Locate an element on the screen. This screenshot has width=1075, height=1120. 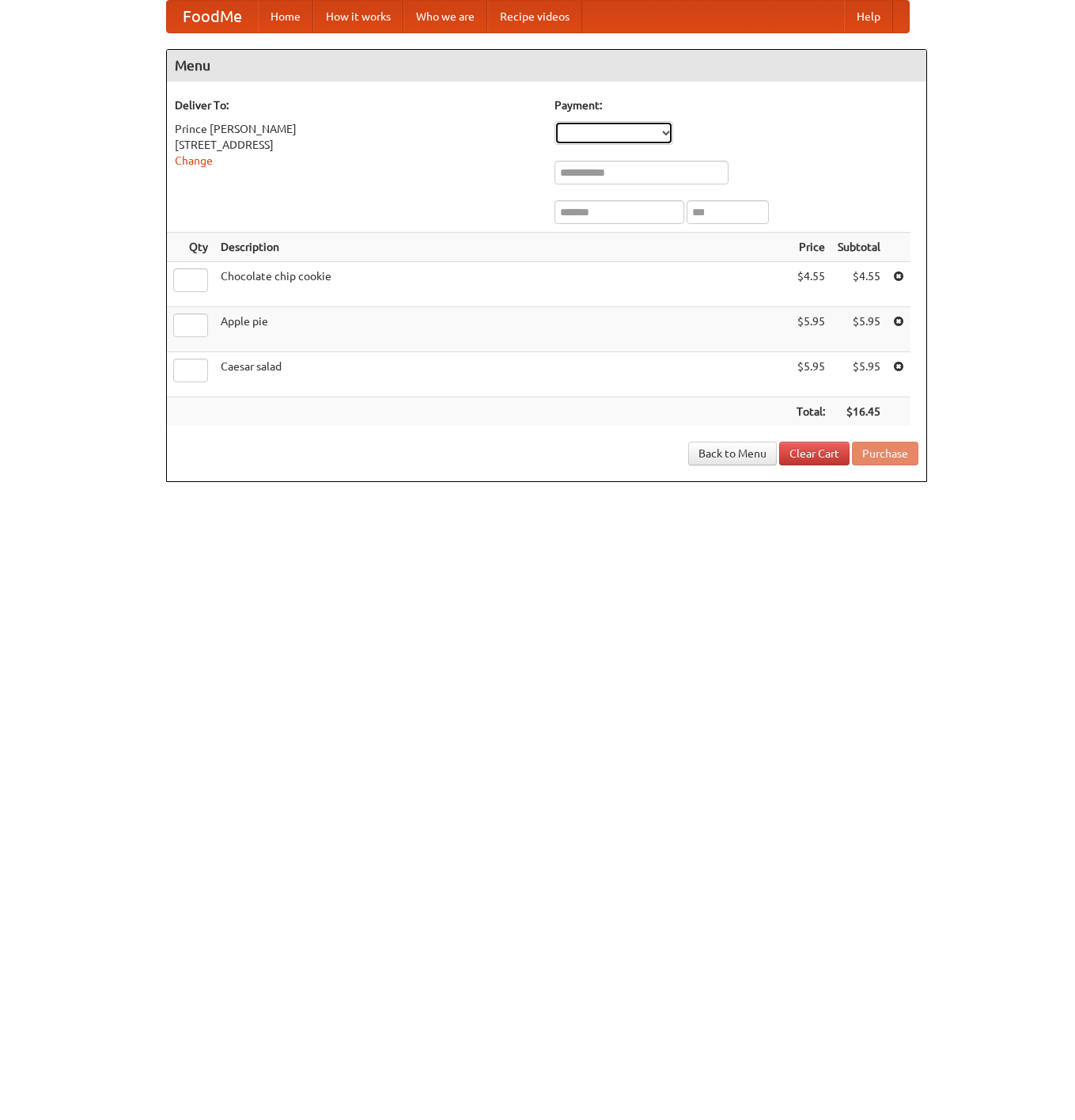
h4: Menu is located at coordinates (547, 66).